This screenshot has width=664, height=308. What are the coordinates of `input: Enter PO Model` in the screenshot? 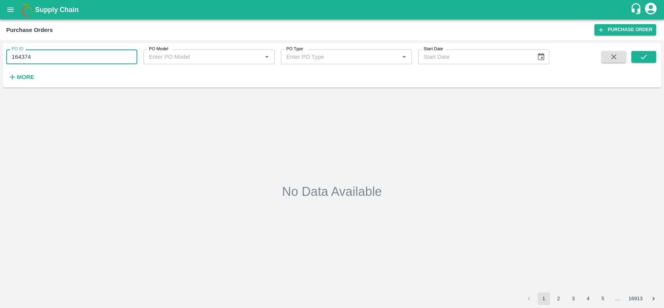 It's located at (198, 57).